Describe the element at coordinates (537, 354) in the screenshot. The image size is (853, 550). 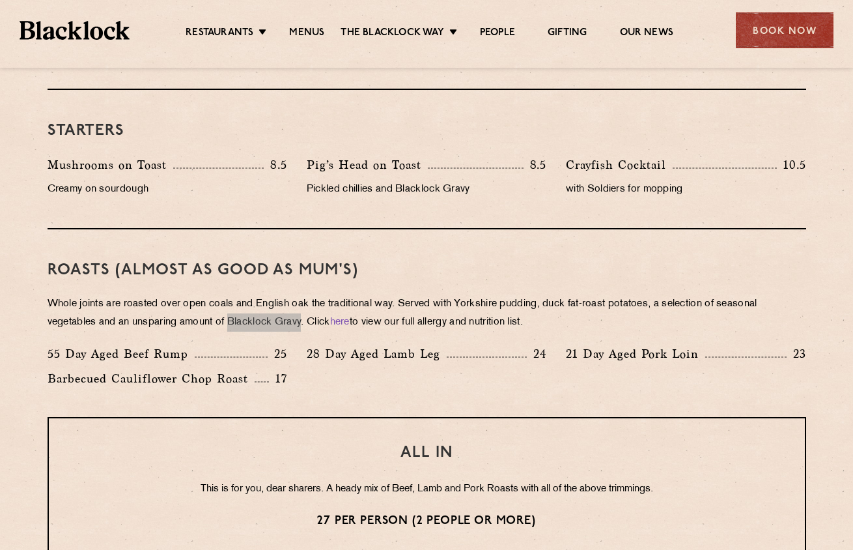
I see `p: 24` at that location.